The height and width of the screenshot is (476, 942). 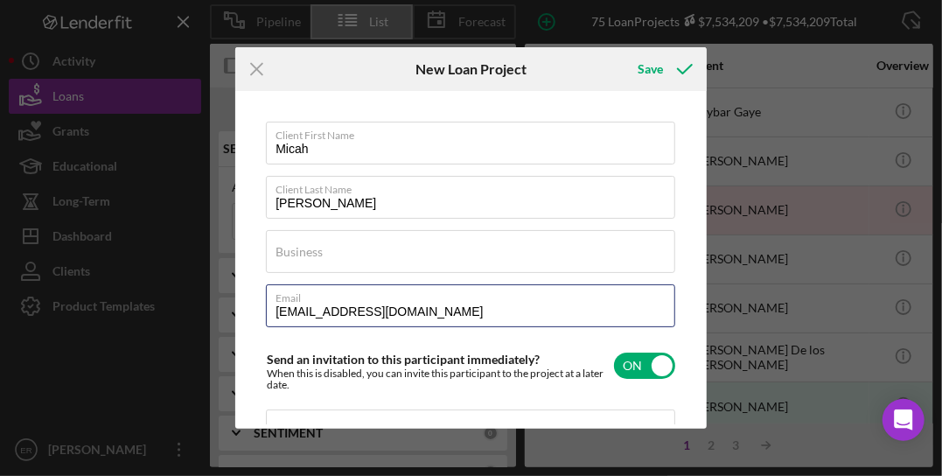 I want to click on label: Client First Name, so click(x=475, y=132).